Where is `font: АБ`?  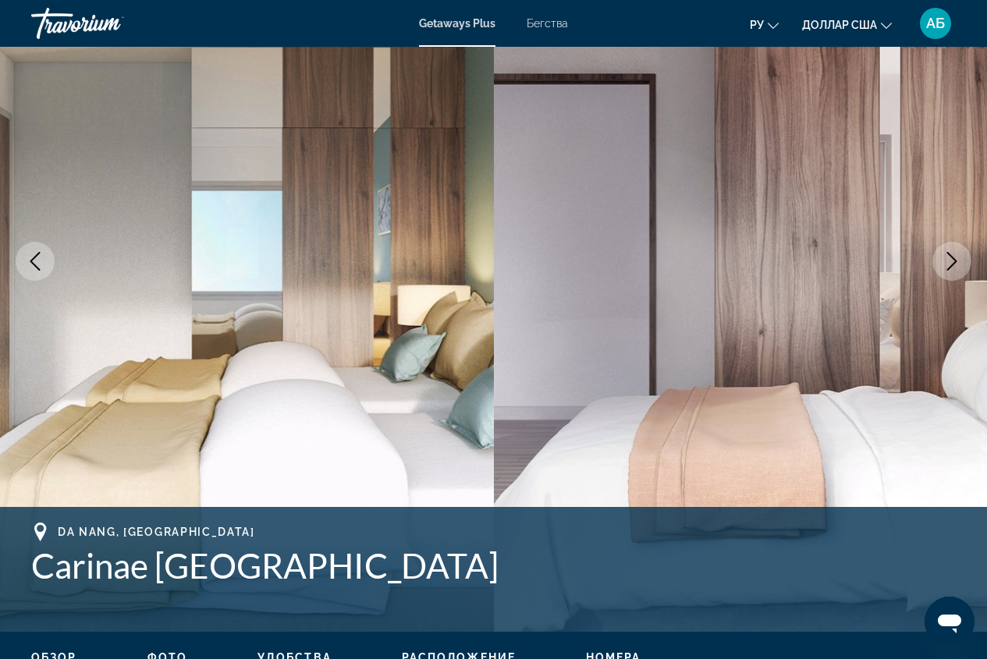 font: АБ is located at coordinates (935, 23).